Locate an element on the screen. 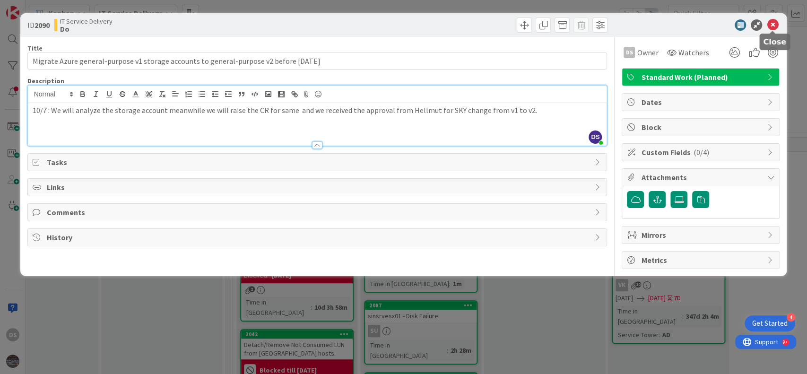 Image resolution: width=807 pixels, height=374 pixels. span: Tasks is located at coordinates (318, 162).